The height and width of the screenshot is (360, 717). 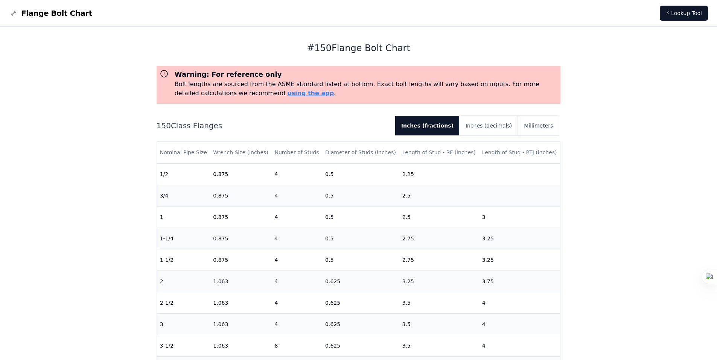 I want to click on th: Number of Studs, so click(x=296, y=152).